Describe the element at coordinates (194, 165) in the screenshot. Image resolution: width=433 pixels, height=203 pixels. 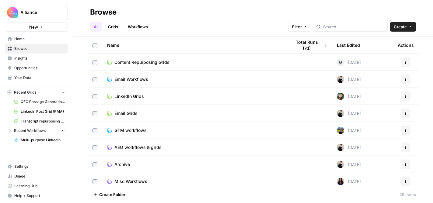
I see `a: Archive` at that location.